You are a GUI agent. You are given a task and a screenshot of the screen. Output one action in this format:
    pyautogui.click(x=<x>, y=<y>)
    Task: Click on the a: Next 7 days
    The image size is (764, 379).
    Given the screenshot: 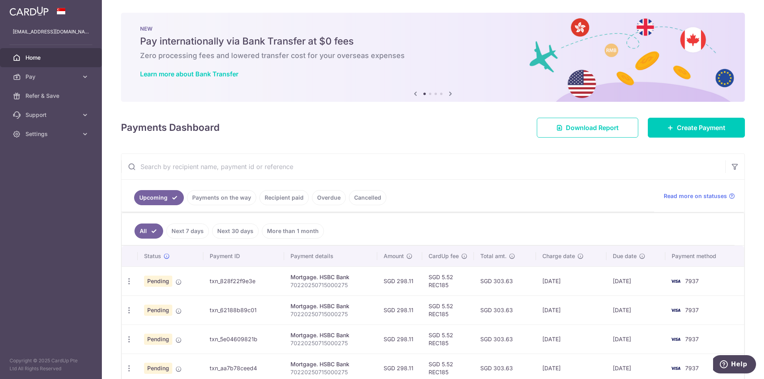 What is the action you would take?
    pyautogui.click(x=188, y=231)
    